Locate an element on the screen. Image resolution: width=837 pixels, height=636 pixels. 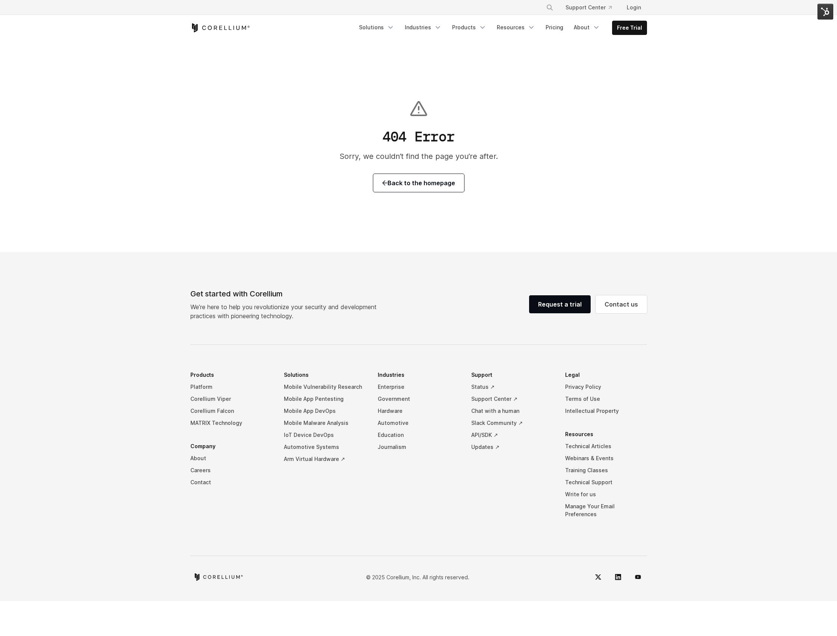
a: Solutions is located at coordinates (377, 27).